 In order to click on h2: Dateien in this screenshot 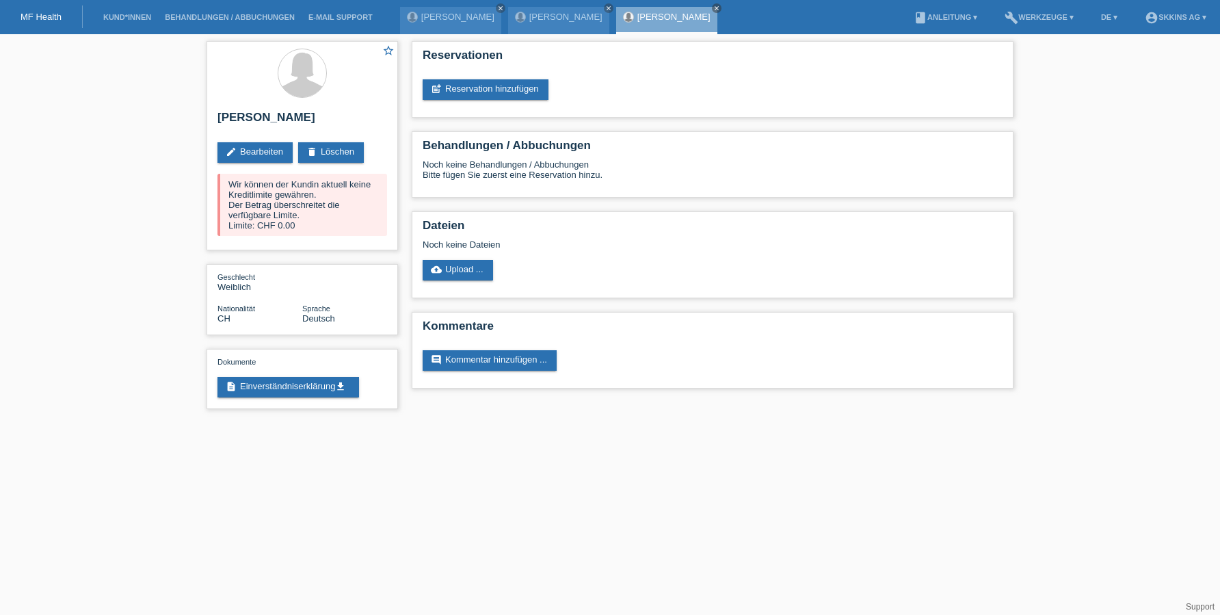, I will do `click(712, 229)`.